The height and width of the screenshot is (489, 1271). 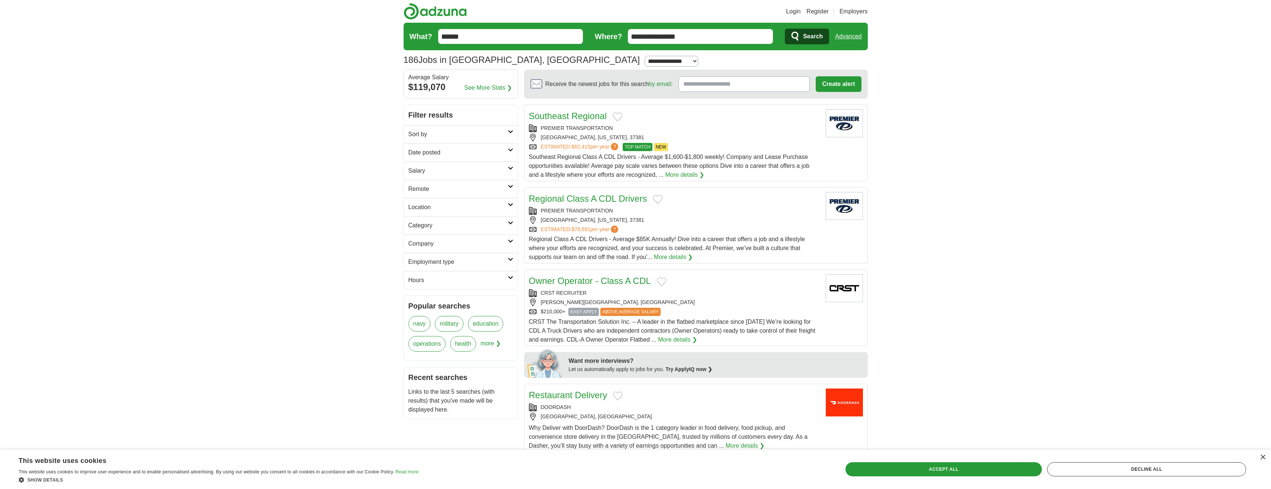 What do you see at coordinates (674, 293) in the screenshot?
I see `div: CRST RECRUITER` at bounding box center [674, 293].